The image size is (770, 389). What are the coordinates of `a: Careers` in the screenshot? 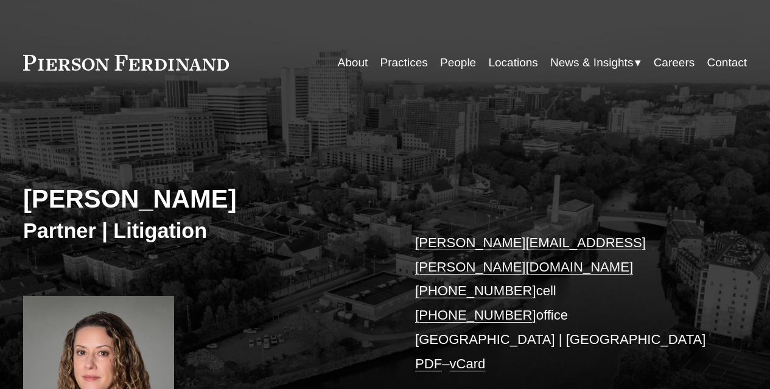 It's located at (675, 63).